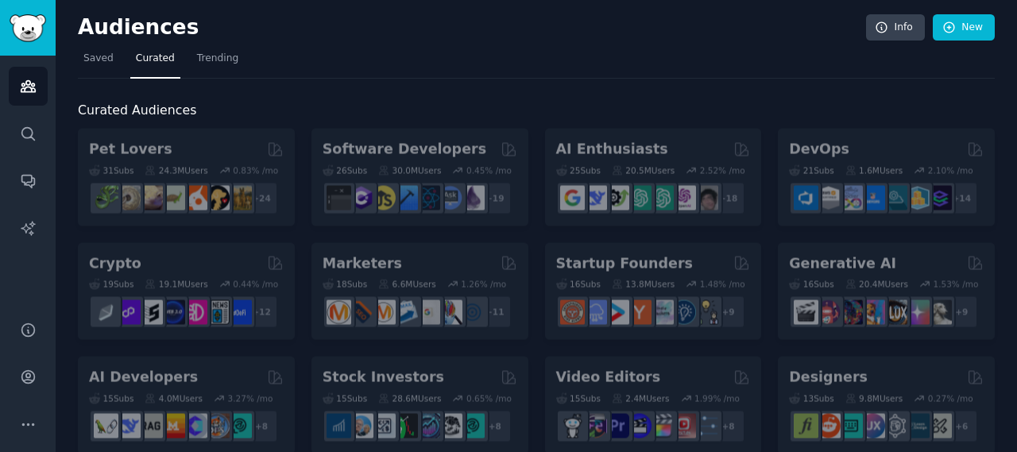 This screenshot has height=452, width=1017. What do you see at coordinates (572, 198) in the screenshot?
I see `img: GoogleGeminiAI` at bounding box center [572, 198].